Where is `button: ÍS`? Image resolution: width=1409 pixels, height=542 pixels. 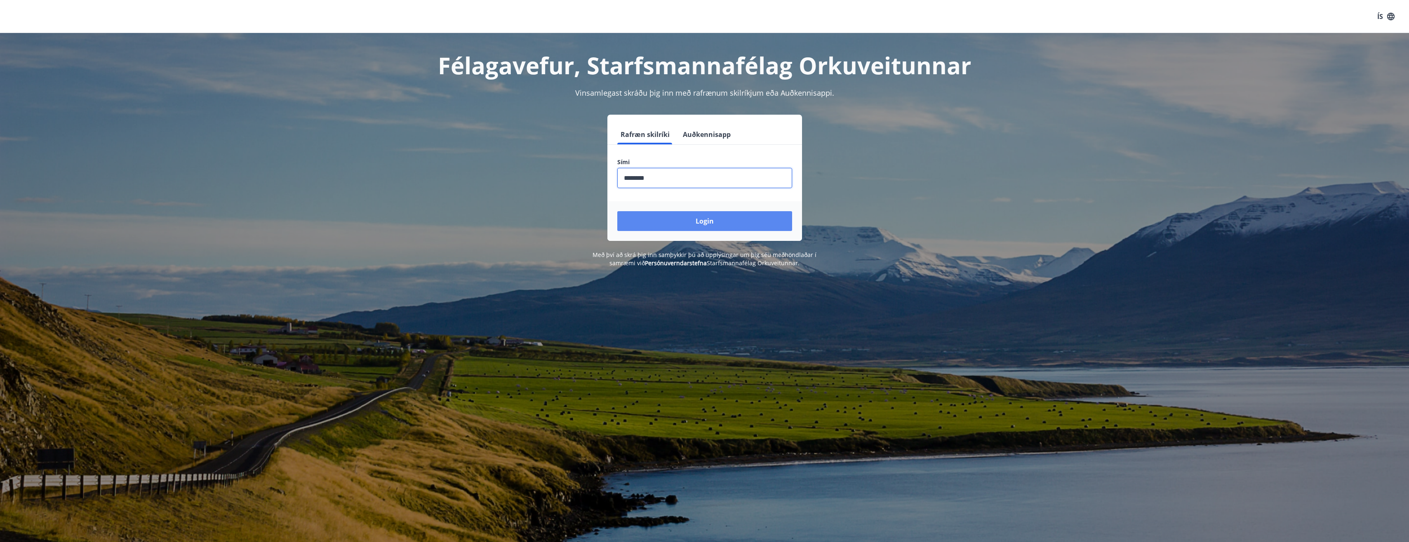 button: ÍS is located at coordinates (1386, 16).